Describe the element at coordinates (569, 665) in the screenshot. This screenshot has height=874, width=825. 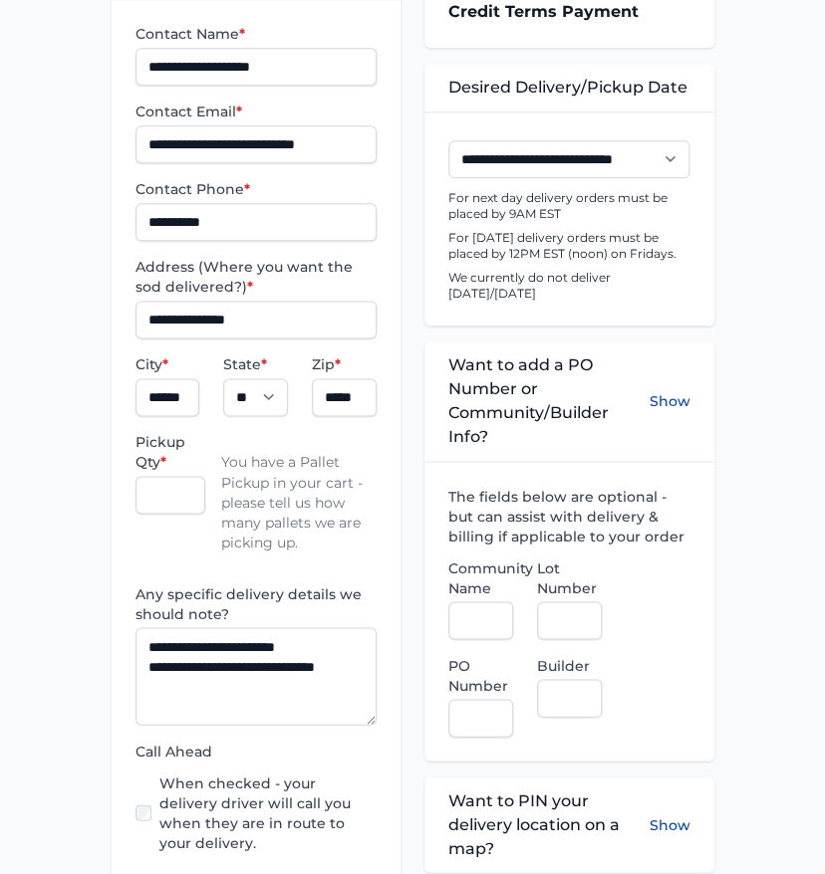
I see `label: Builder` at that location.